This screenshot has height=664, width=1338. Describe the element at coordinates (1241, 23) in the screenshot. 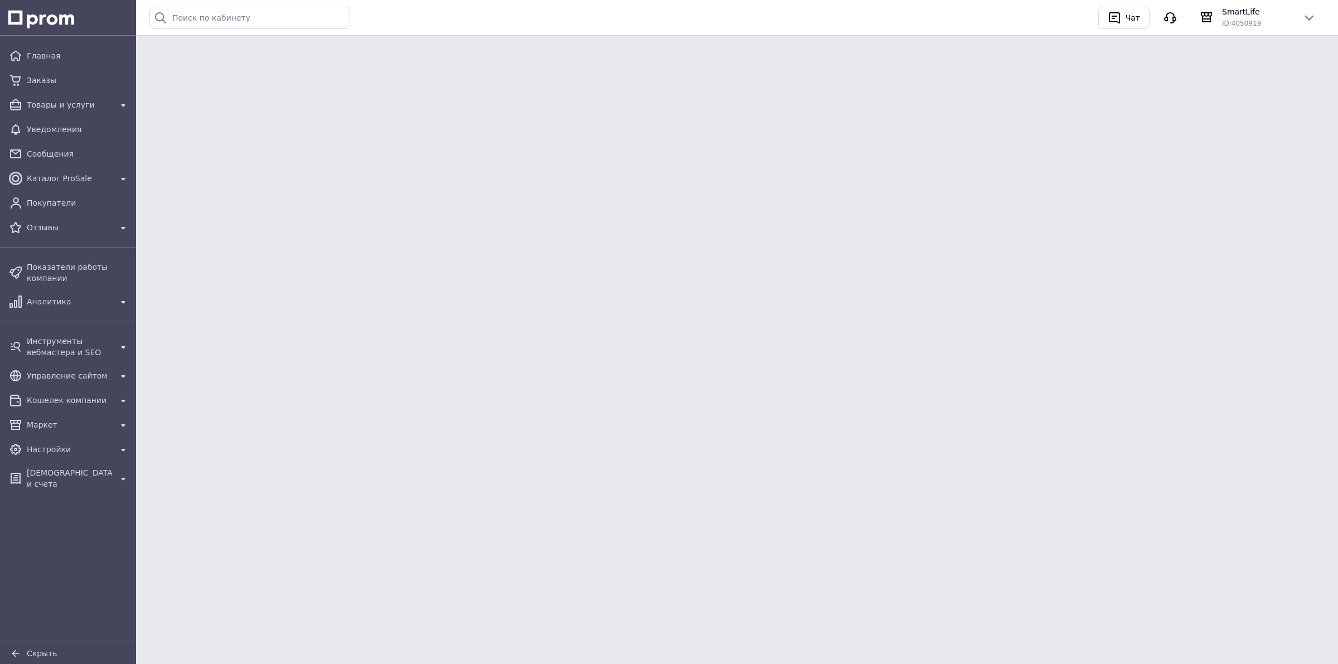

I see `span: ID: 4050919` at that location.